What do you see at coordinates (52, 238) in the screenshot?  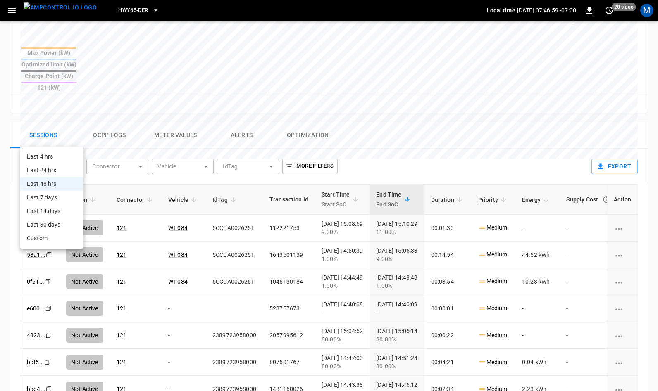 I see `li: Custom` at bounding box center [52, 238].